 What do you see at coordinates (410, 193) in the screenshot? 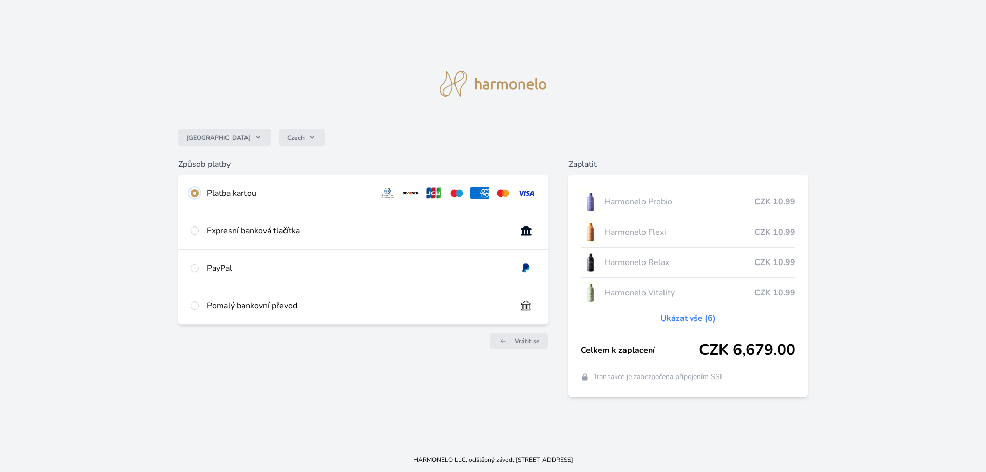
I see `img: discover.svg` at bounding box center [410, 193].